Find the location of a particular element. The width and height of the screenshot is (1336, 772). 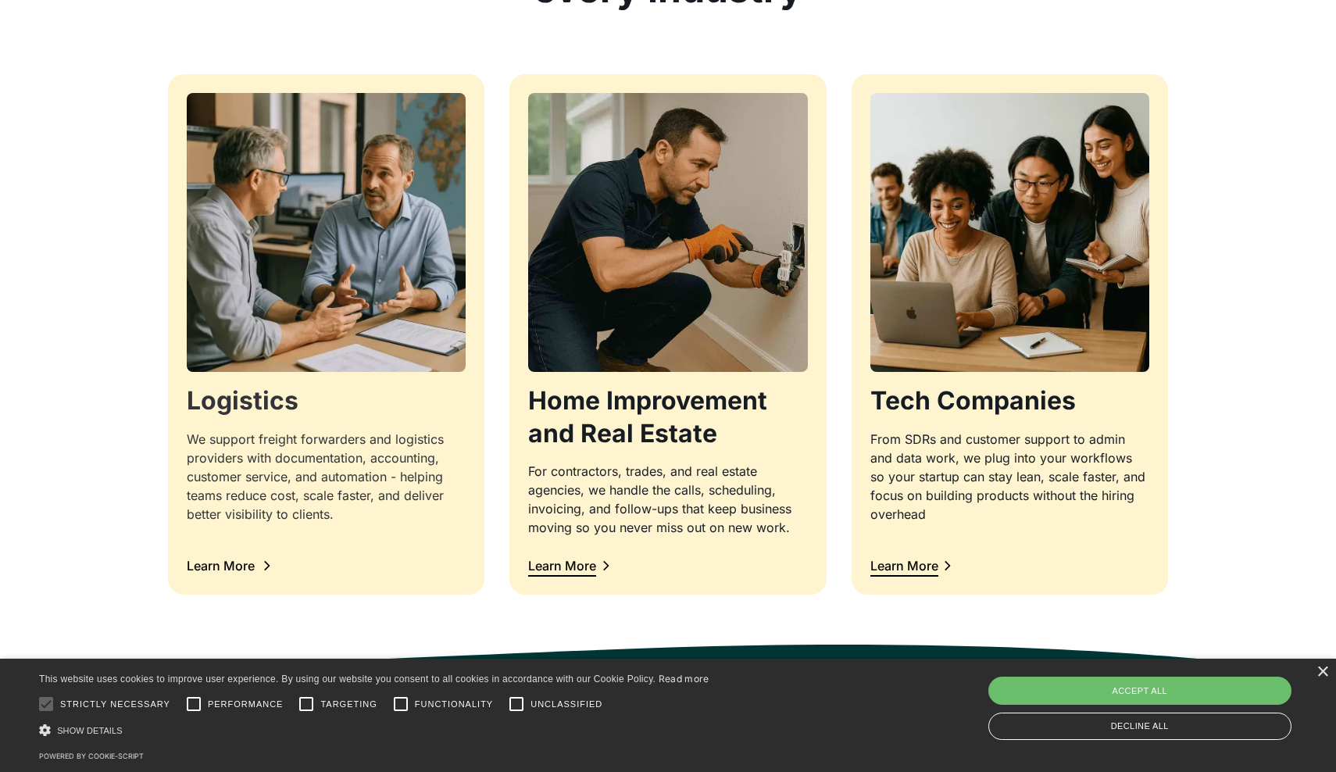

span: Functionality is located at coordinates (454, 704).